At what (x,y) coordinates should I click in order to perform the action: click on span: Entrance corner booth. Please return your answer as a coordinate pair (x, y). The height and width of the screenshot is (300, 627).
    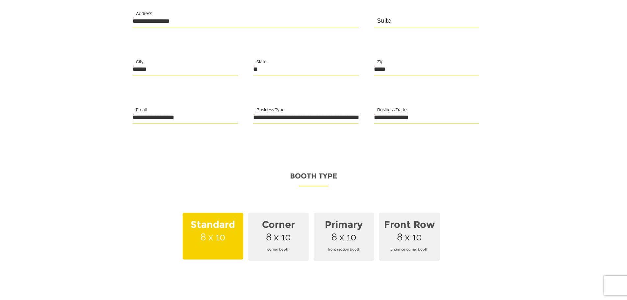
    Looking at the image, I should click on (409, 249).